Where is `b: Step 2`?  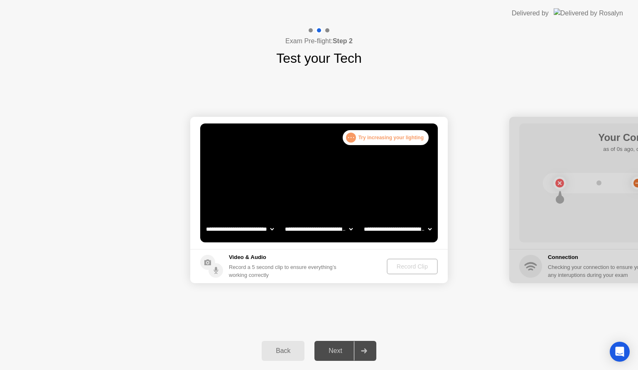
b: Step 2 is located at coordinates (343, 41).